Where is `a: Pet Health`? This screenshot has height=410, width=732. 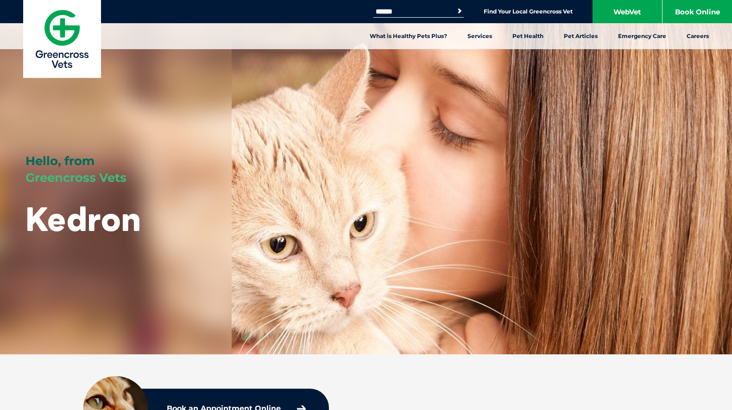
a: Pet Health is located at coordinates (528, 36).